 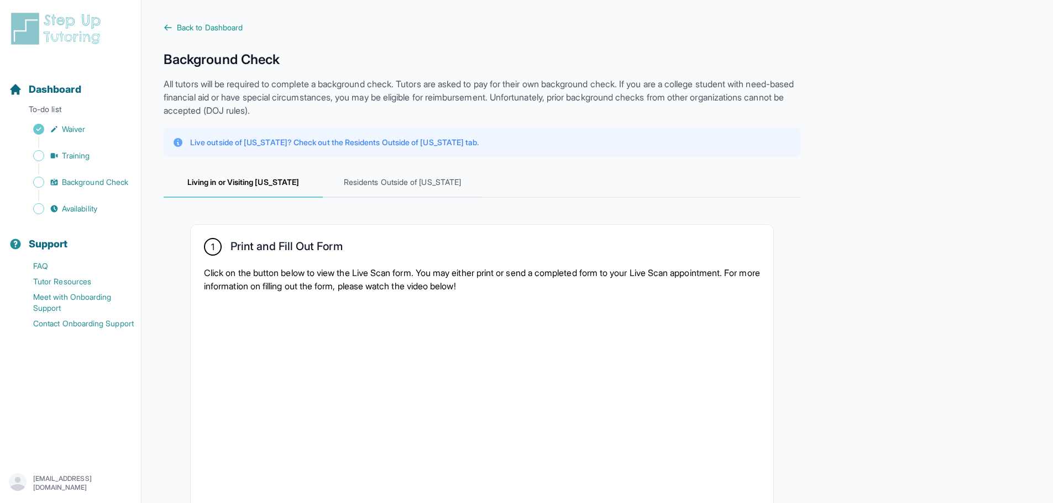 I want to click on a: Contact Onboarding Support, so click(x=75, y=324).